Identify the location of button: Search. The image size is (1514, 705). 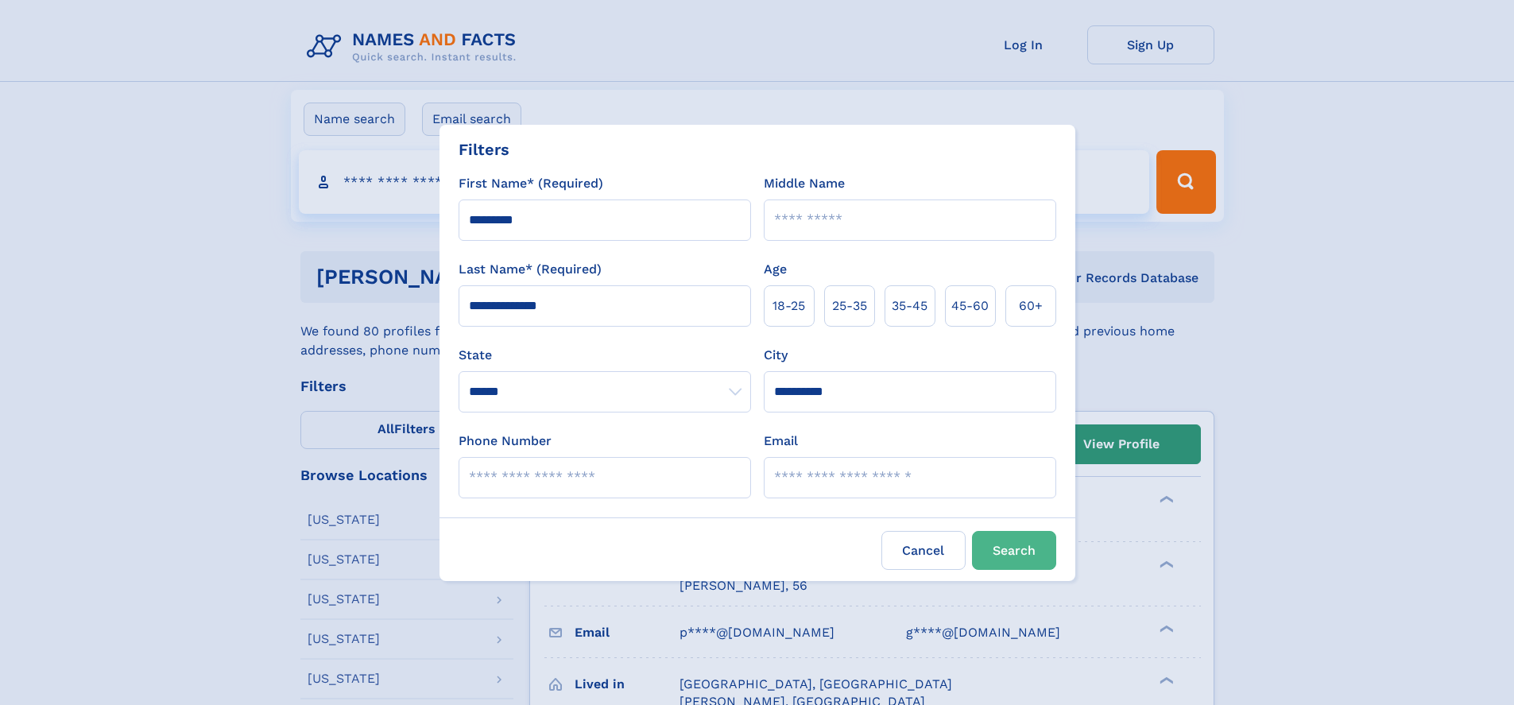
(1014, 550).